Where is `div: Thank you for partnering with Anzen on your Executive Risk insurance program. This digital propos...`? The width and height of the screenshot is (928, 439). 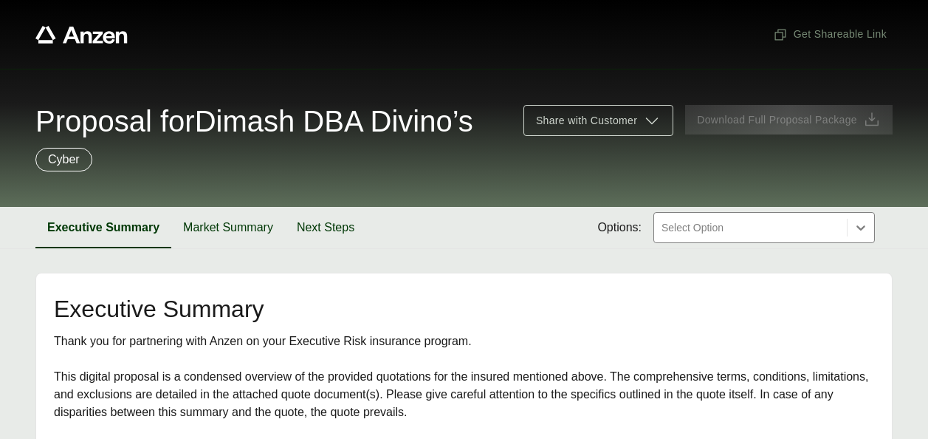 div: Thank you for partnering with Anzen on your Executive Risk insurance program. This digital propos... is located at coordinates (464, 377).